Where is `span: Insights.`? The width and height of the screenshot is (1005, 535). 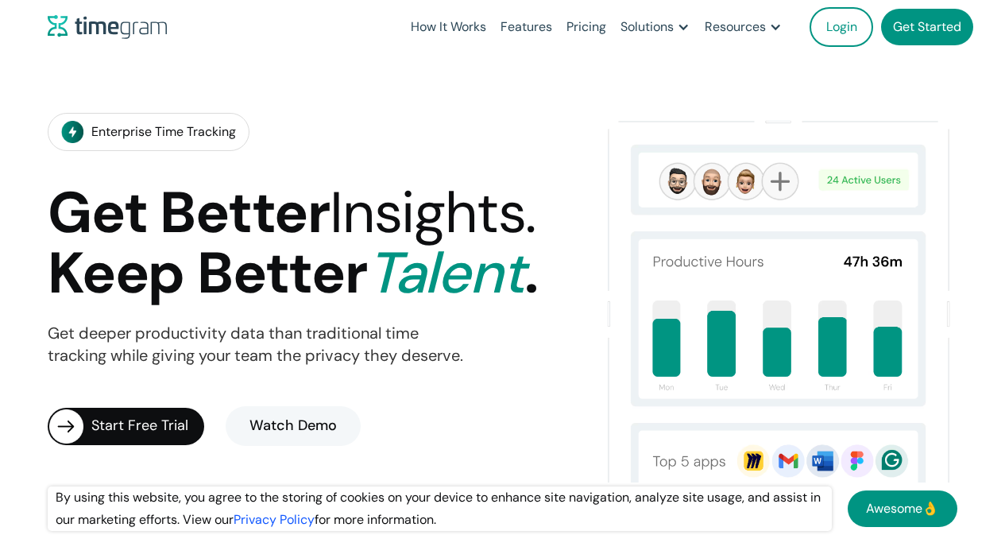 span: Insights. is located at coordinates (432, 212).